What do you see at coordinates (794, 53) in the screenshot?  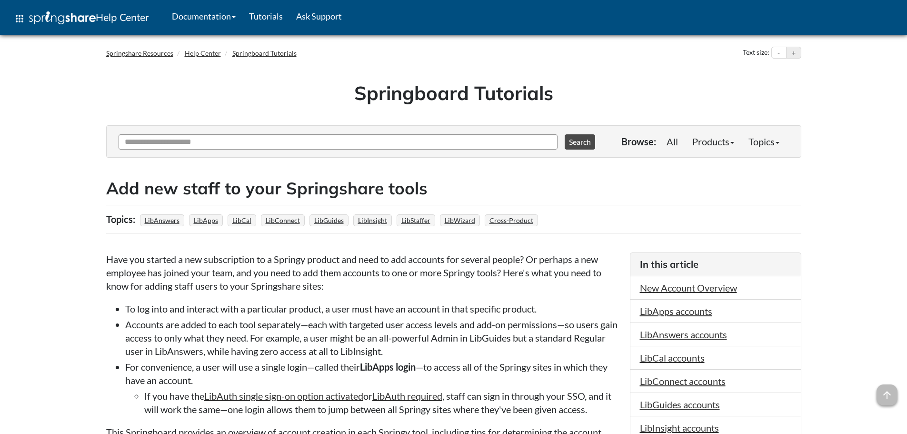 I see `button: Increase text size` at bounding box center [794, 53].